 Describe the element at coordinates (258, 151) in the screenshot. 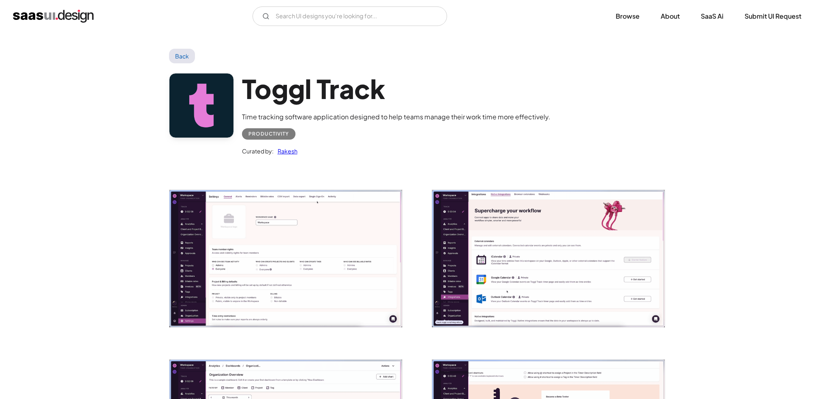

I see `div: Curated by:` at that location.